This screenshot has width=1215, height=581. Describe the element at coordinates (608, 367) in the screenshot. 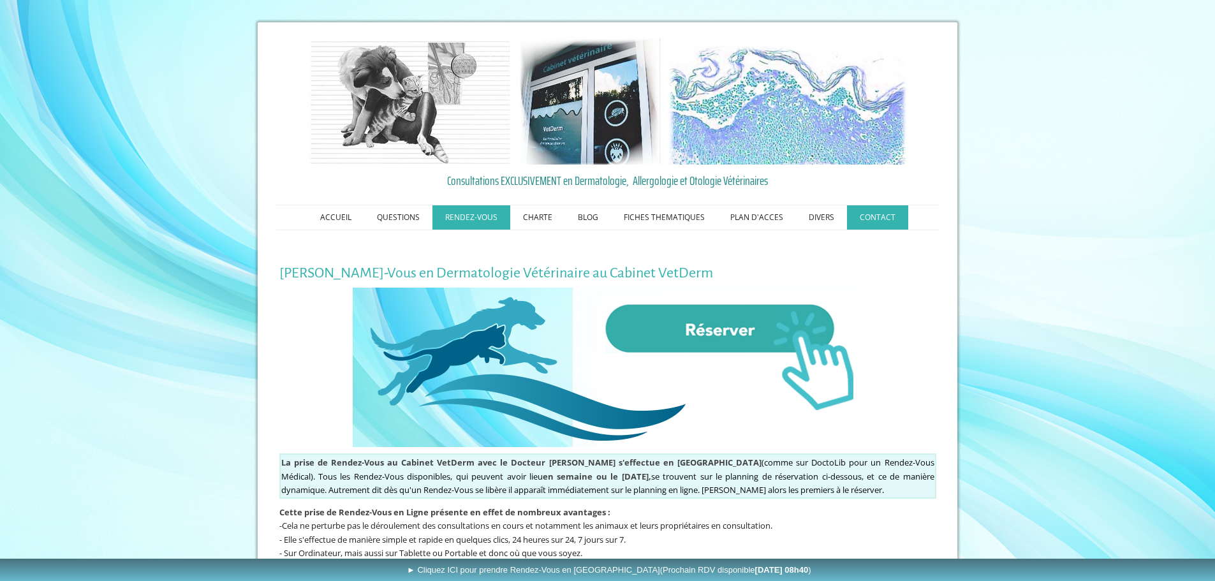

I see `img: Rendez-Vous en Ligne au Cabinet VetDerm` at that location.